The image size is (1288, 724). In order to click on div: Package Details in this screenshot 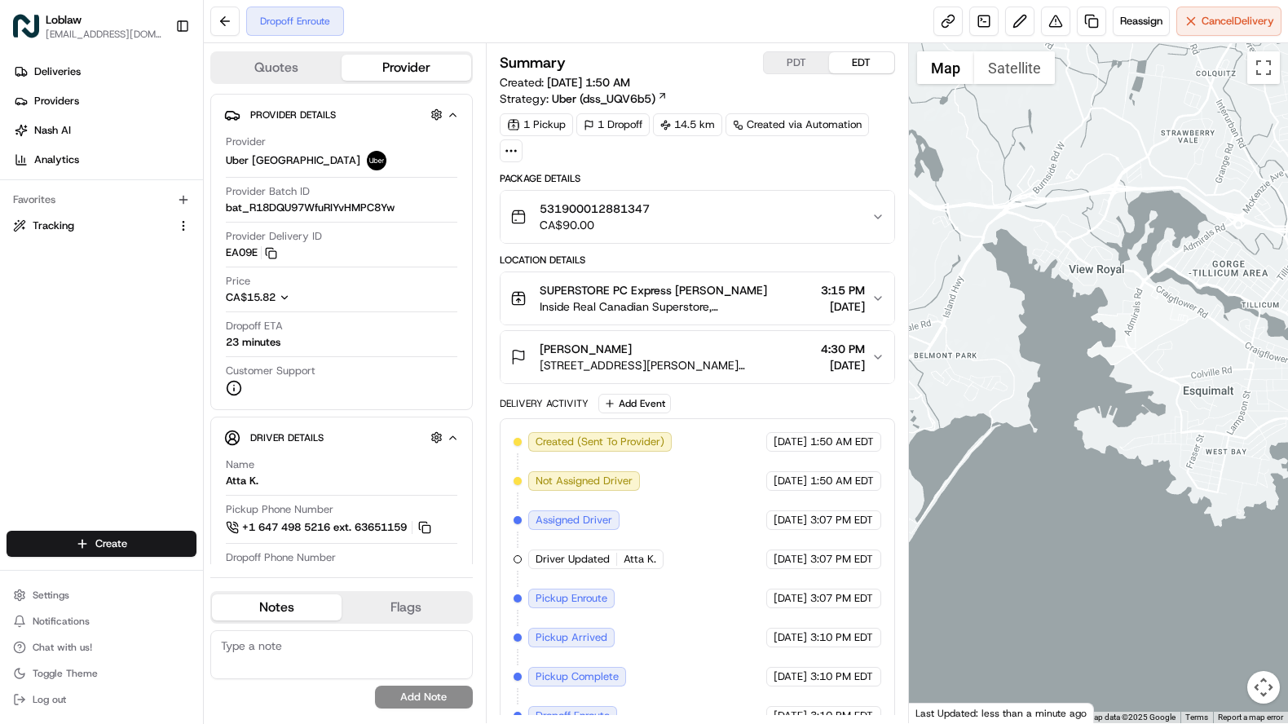, I will do `click(697, 178)`.